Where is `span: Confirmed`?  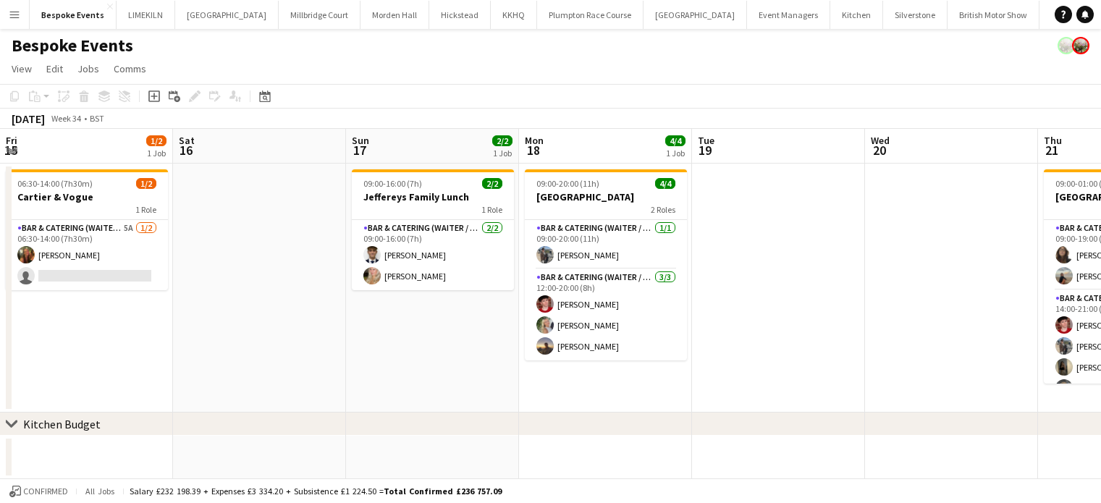
span: Confirmed is located at coordinates (46, 492).